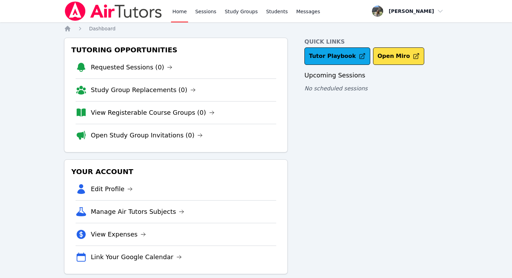  Describe the element at coordinates (398, 56) in the screenshot. I see `button: Open Miro` at that location.